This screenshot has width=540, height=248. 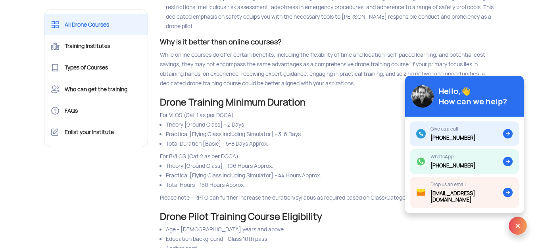 I want to click on a: FAQs, so click(x=96, y=111).